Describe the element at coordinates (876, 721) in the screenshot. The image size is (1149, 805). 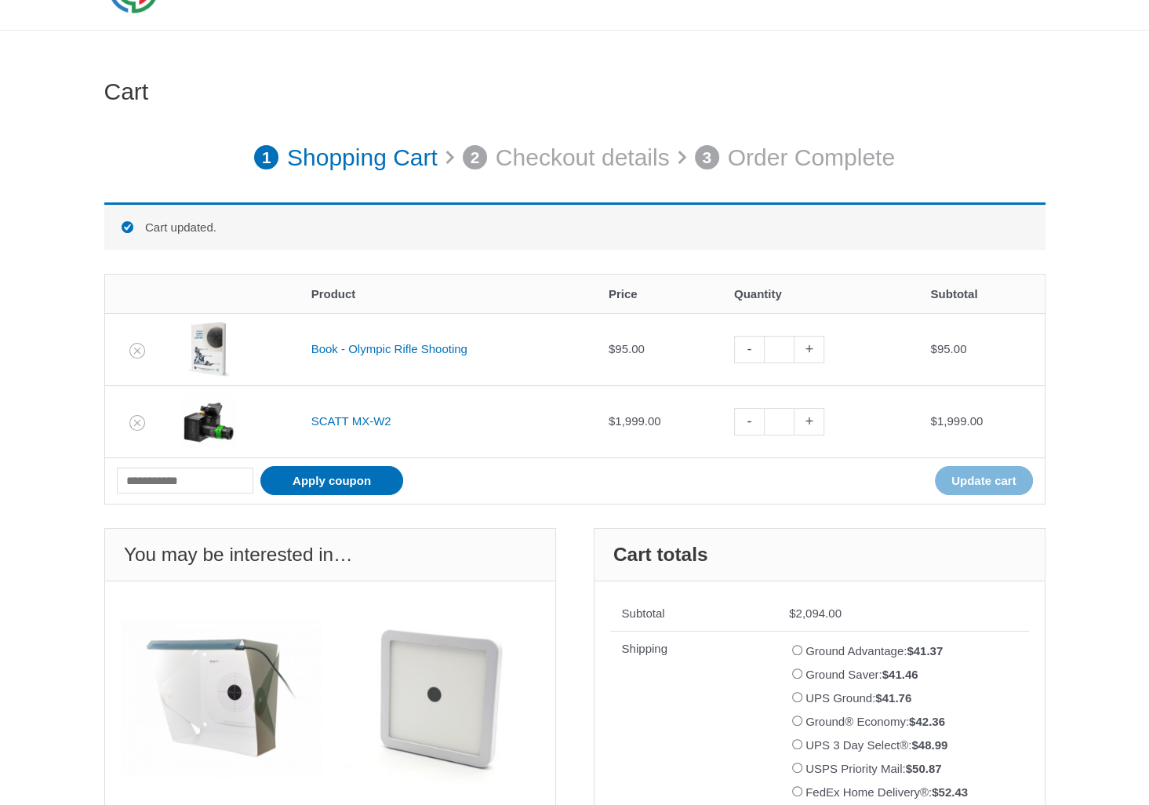
I see `label: Ground® Economy:` at that location.